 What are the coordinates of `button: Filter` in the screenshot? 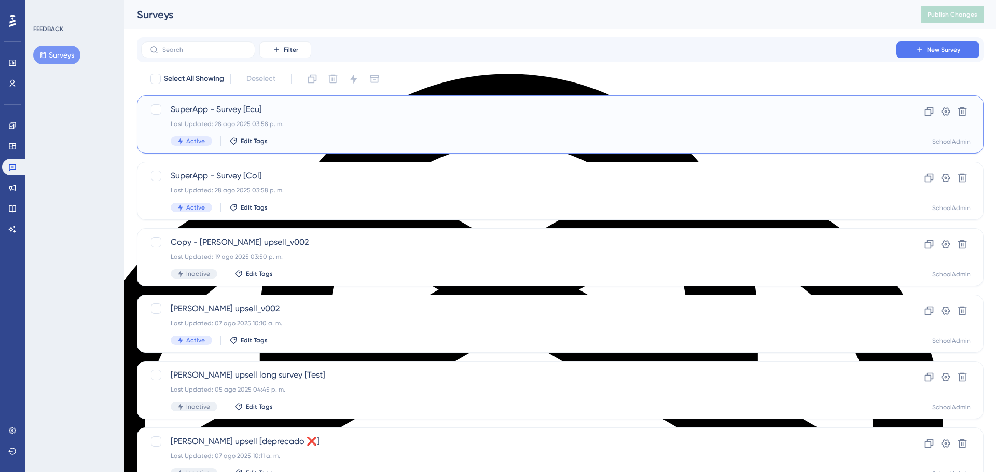 It's located at (285, 50).